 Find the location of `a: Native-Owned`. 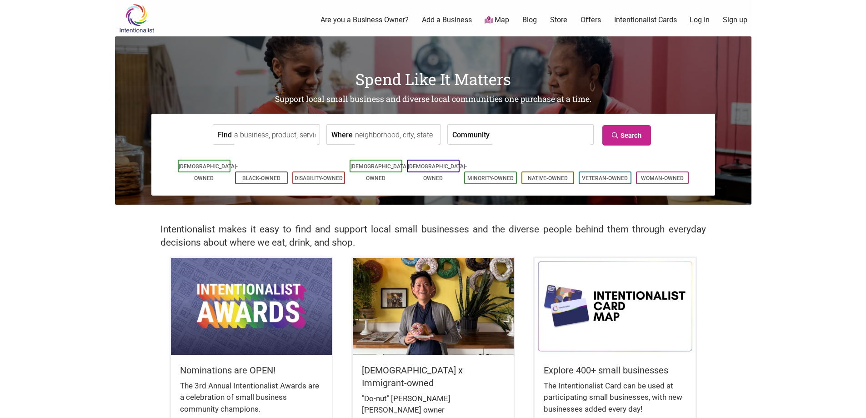

a: Native-Owned is located at coordinates (548, 178).